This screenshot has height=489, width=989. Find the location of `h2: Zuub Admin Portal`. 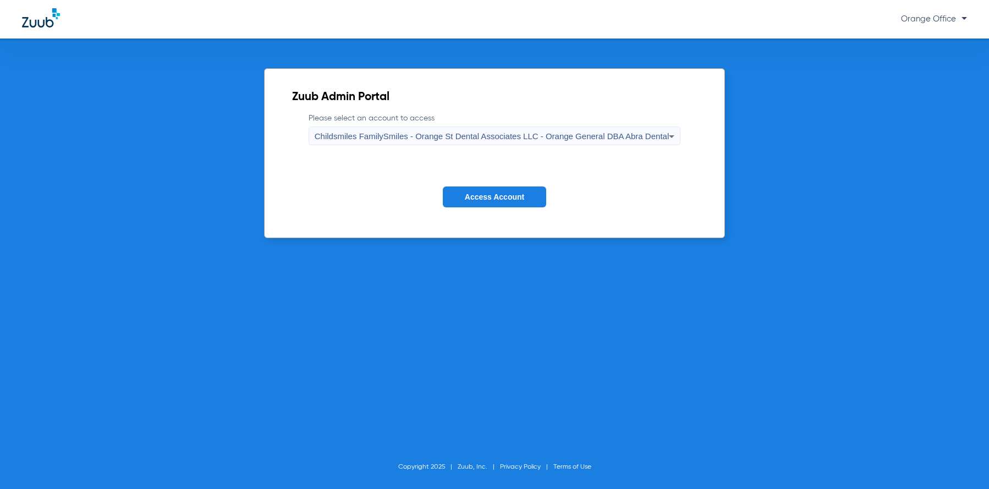

h2: Zuub Admin Portal is located at coordinates (494, 97).